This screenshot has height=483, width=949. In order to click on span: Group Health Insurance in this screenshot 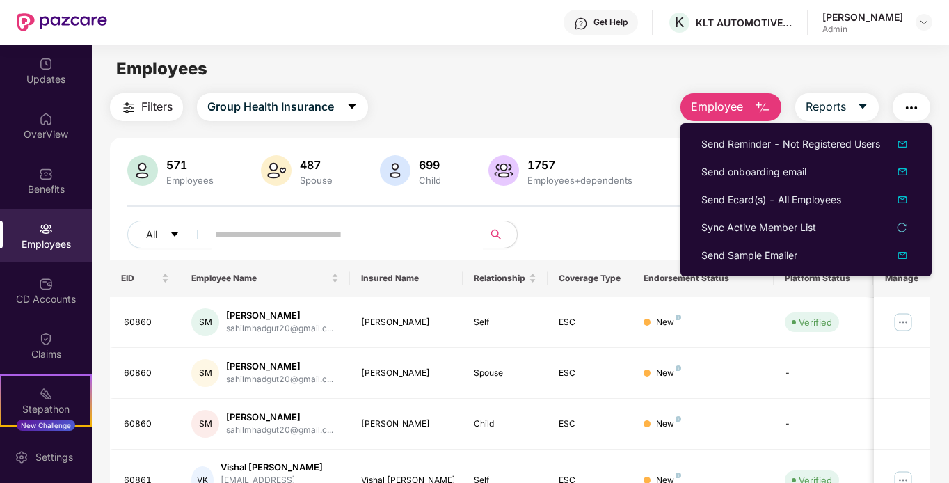, I will do `click(271, 106)`.